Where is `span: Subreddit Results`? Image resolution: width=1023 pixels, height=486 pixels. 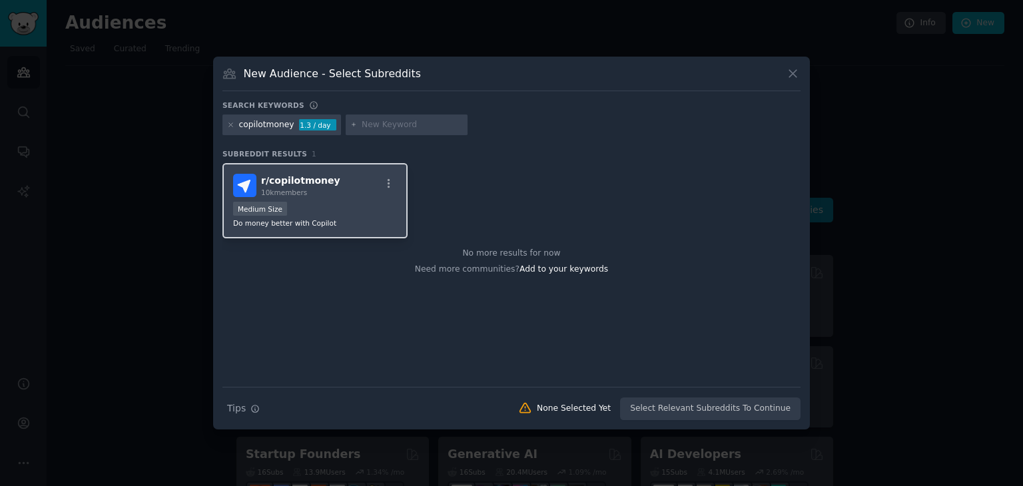
span: Subreddit Results is located at coordinates (264, 154).